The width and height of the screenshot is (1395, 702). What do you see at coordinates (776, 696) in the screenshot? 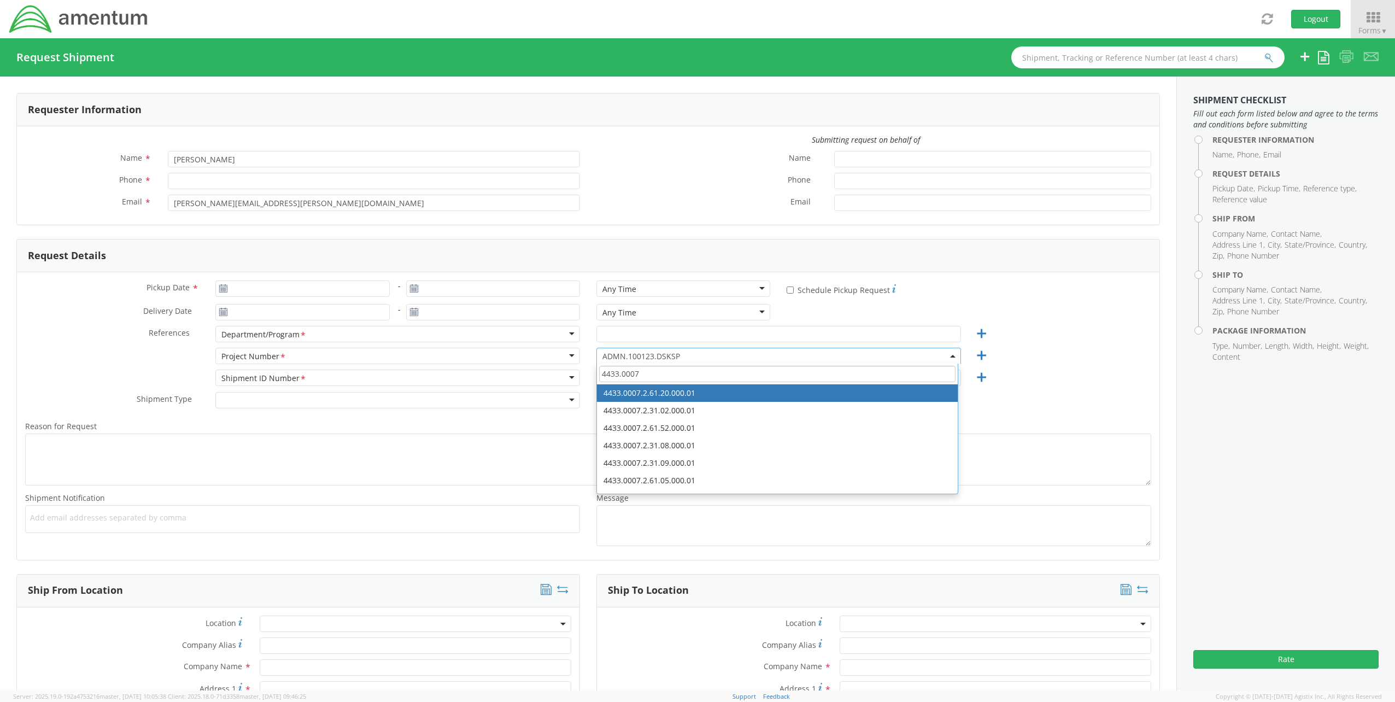
I see `a: Feedback` at bounding box center [776, 696].